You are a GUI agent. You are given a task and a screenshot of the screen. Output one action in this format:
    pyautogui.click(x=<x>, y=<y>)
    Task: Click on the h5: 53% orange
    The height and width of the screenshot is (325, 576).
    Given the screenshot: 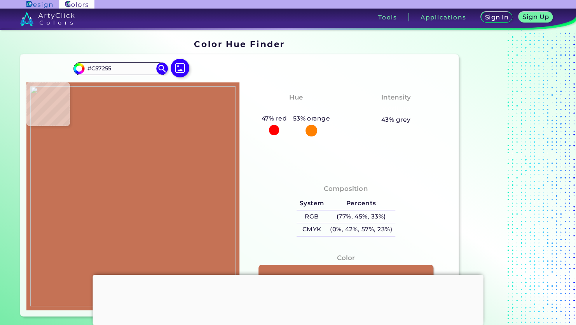 What is the action you would take?
    pyautogui.click(x=311, y=119)
    